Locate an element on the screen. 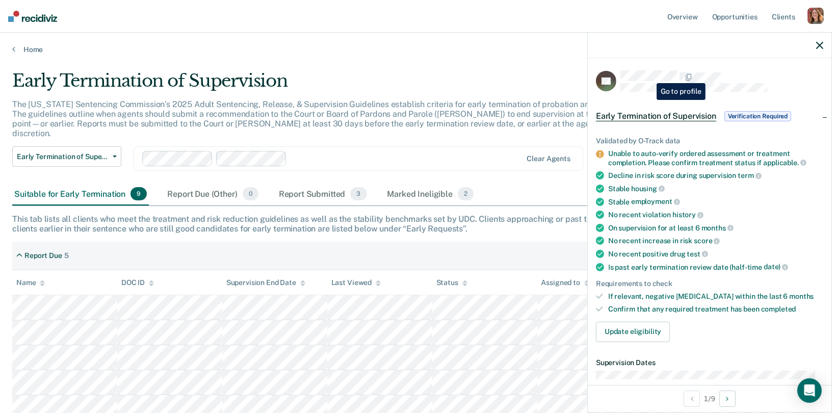 This screenshot has height=413, width=832. span: 2 is located at coordinates (466, 194).